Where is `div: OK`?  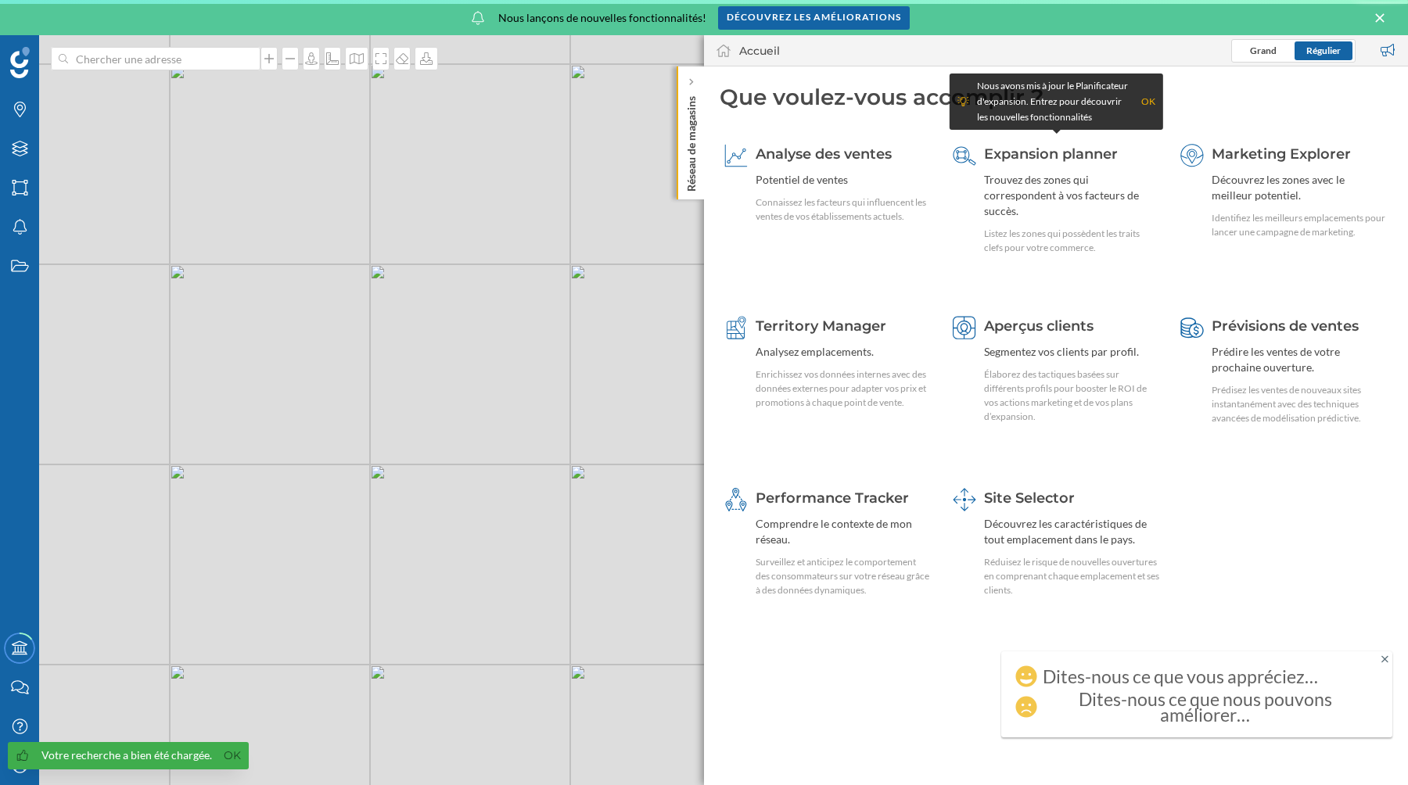
div: OK is located at coordinates (1148, 102).